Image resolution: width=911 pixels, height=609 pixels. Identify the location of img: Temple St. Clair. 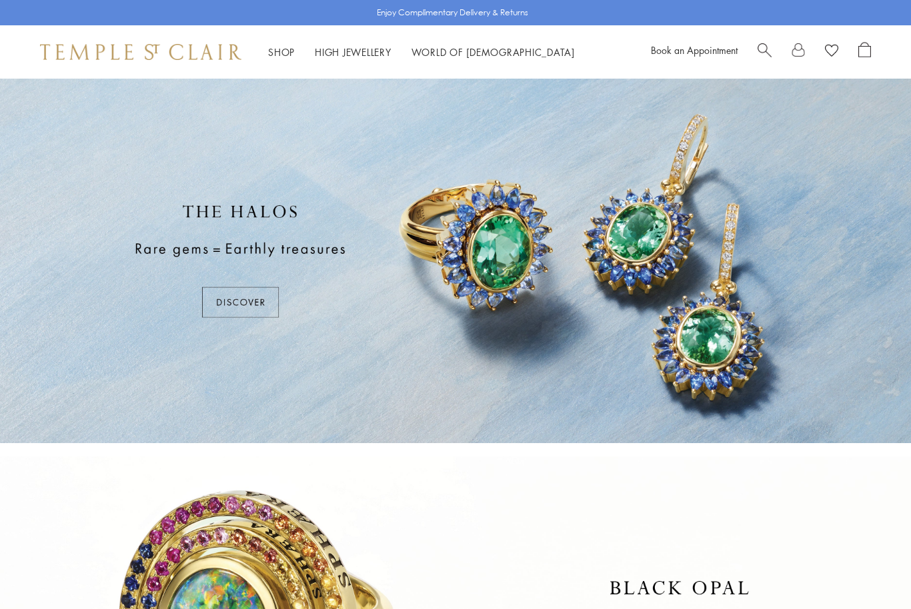
(141, 52).